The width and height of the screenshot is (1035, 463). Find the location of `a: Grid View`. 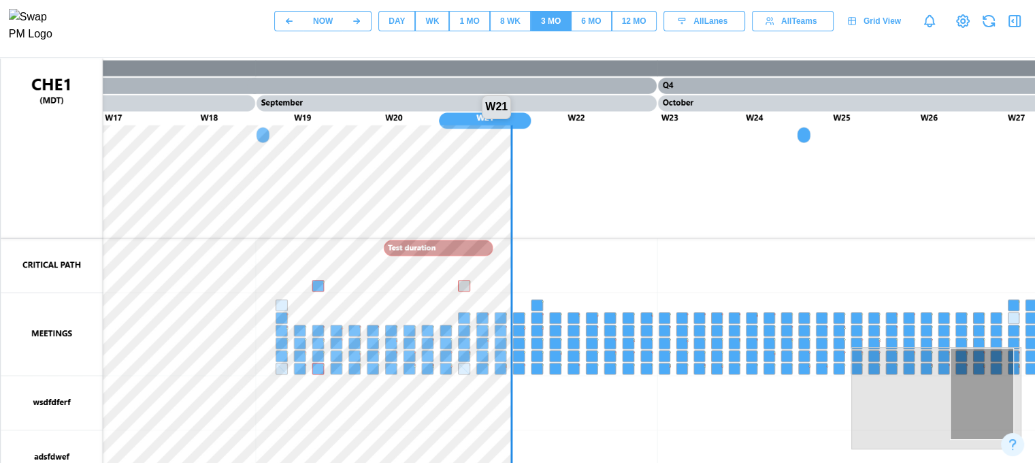

a: Grid View is located at coordinates (876, 21).